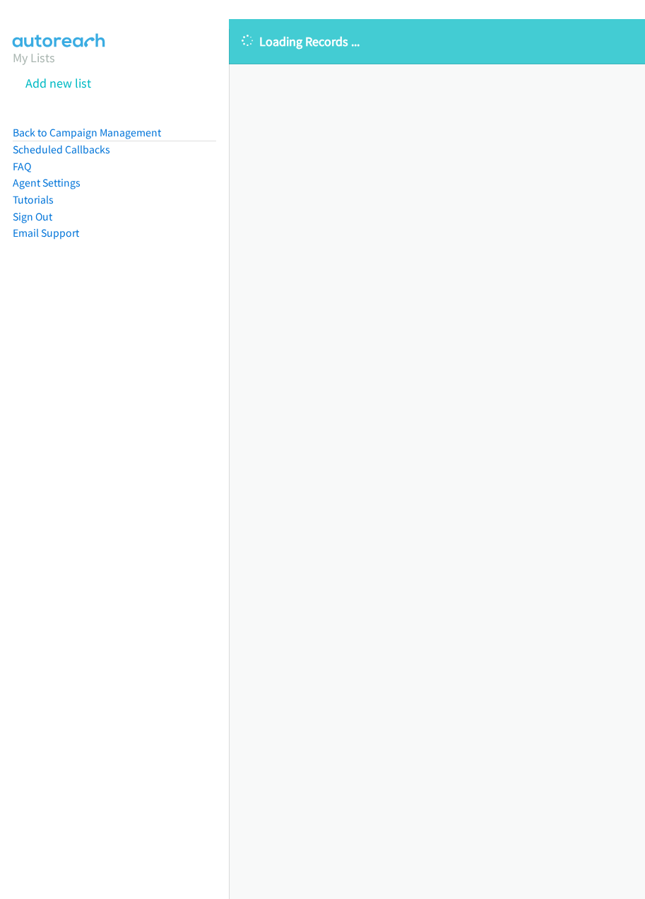 The height and width of the screenshot is (899, 645). I want to click on a: My Lists, so click(34, 57).